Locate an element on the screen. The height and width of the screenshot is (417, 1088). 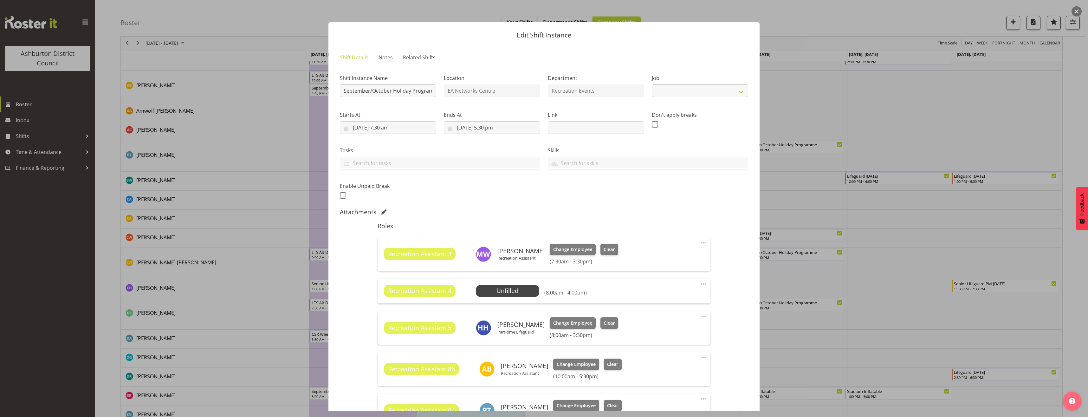
label: Job is located at coordinates (700, 78).